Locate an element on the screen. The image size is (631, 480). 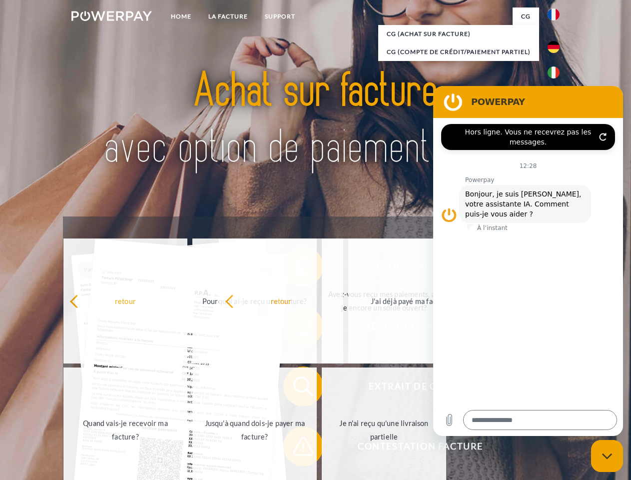
div: Jusqu'à quand dois-je payer ma facture? is located at coordinates (254, 430).